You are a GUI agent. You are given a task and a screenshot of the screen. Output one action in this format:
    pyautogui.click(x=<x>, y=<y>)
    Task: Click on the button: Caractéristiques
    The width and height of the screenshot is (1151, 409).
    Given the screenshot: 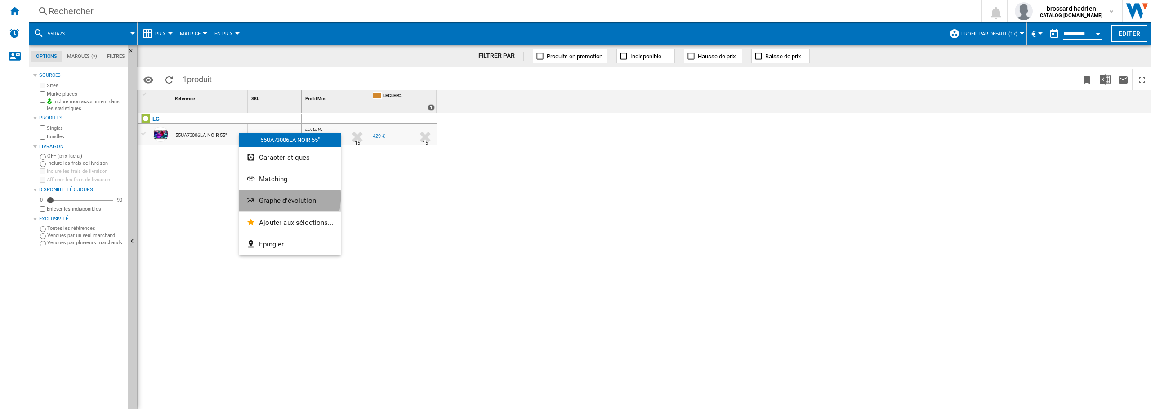 What is the action you would take?
    pyautogui.click(x=290, y=158)
    